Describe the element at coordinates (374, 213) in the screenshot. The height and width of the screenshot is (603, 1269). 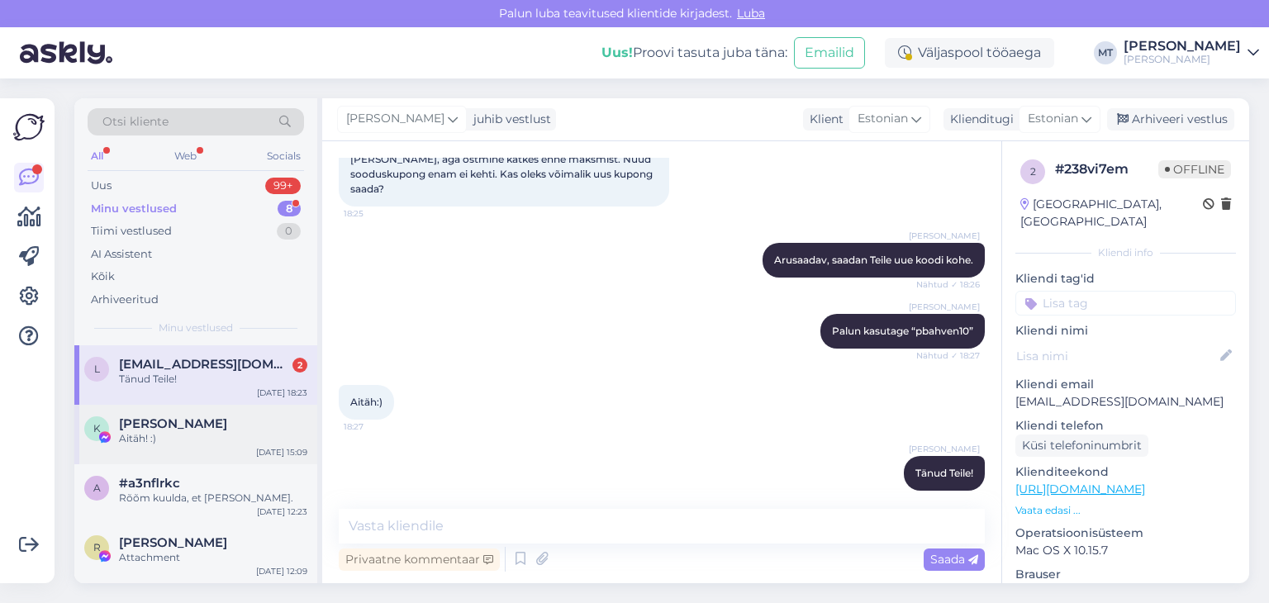
I see `span: 18:25` at that location.